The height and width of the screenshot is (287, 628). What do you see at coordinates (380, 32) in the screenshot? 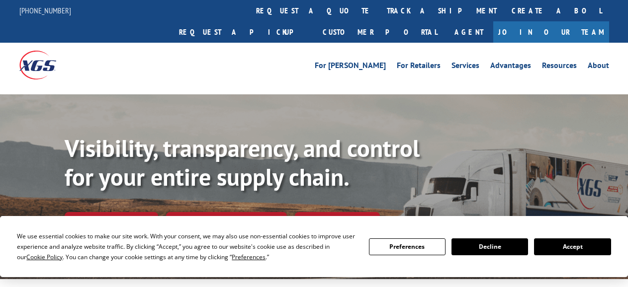
I see `a: Customer Portal` at bounding box center [380, 32].